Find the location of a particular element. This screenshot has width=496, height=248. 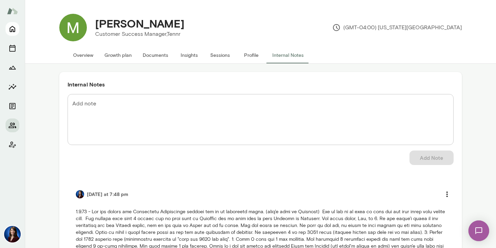

button: Members is located at coordinates (12, 126).